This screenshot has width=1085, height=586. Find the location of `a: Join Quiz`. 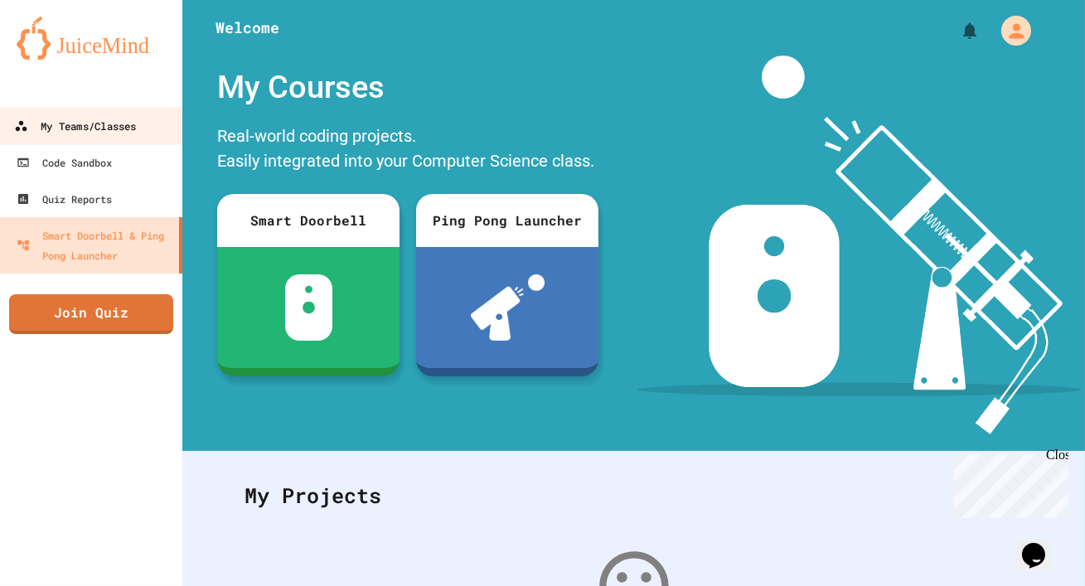

a: Join Quiz is located at coordinates (91, 314).